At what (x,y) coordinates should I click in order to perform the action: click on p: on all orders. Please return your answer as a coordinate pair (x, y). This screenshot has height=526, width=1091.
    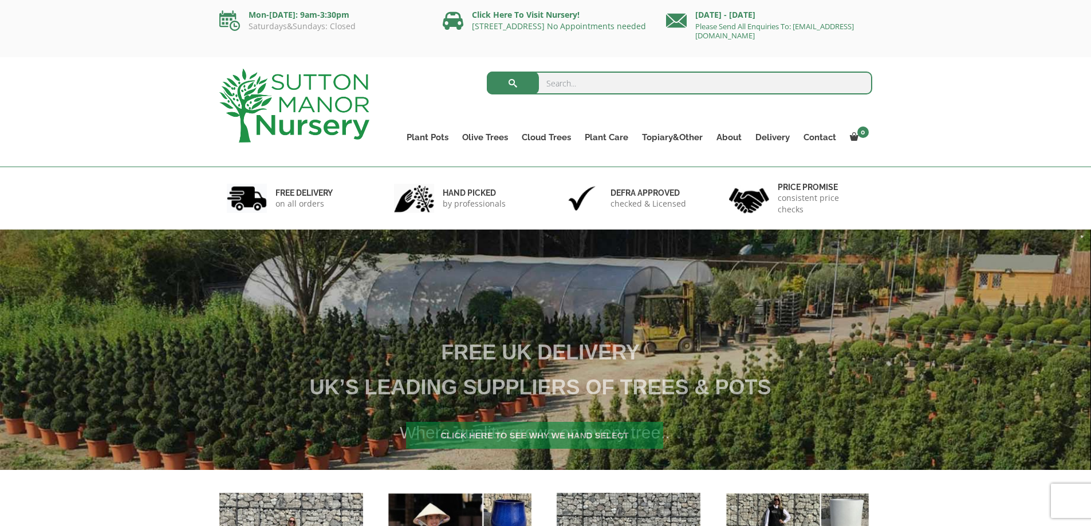
    Looking at the image, I should click on (304, 204).